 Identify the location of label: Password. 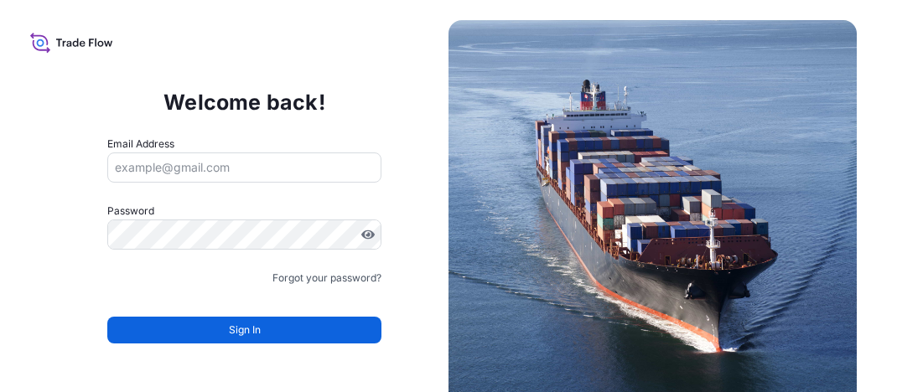
(244, 211).